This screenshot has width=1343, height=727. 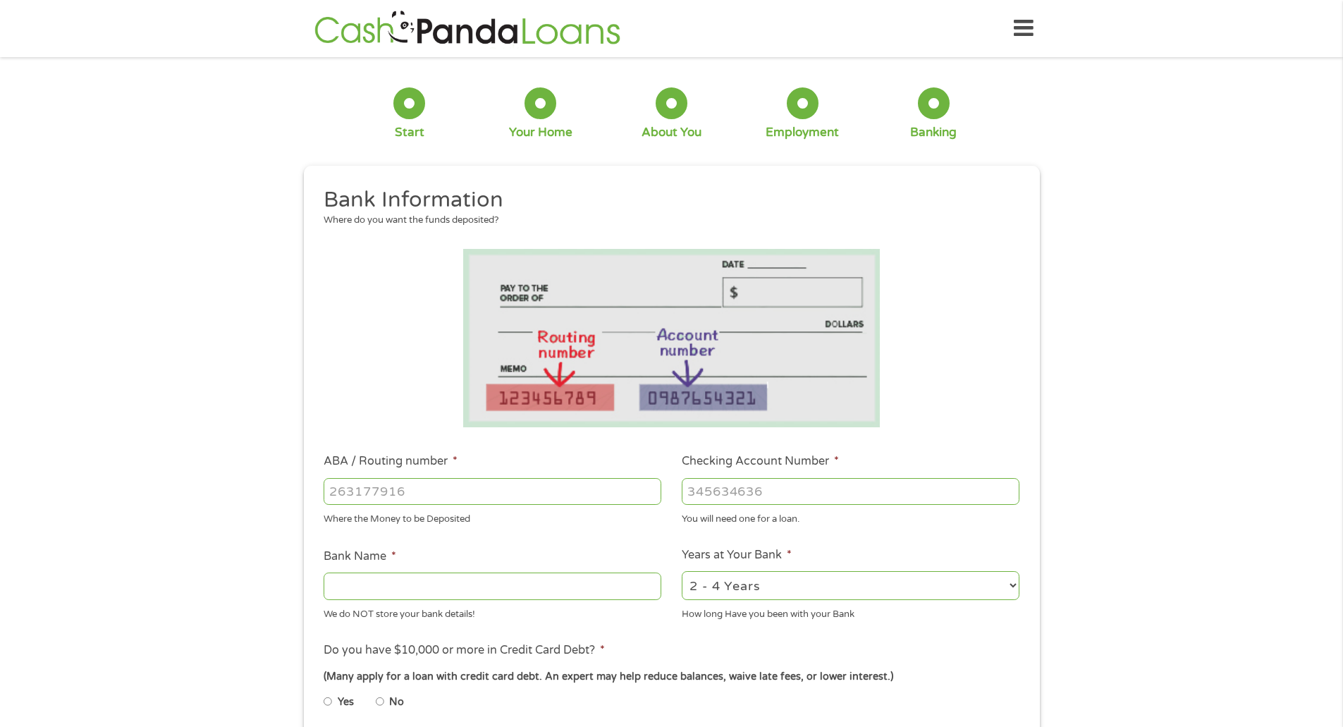 What do you see at coordinates (737, 555) in the screenshot?
I see `label: Years at Your Bank` at bounding box center [737, 555].